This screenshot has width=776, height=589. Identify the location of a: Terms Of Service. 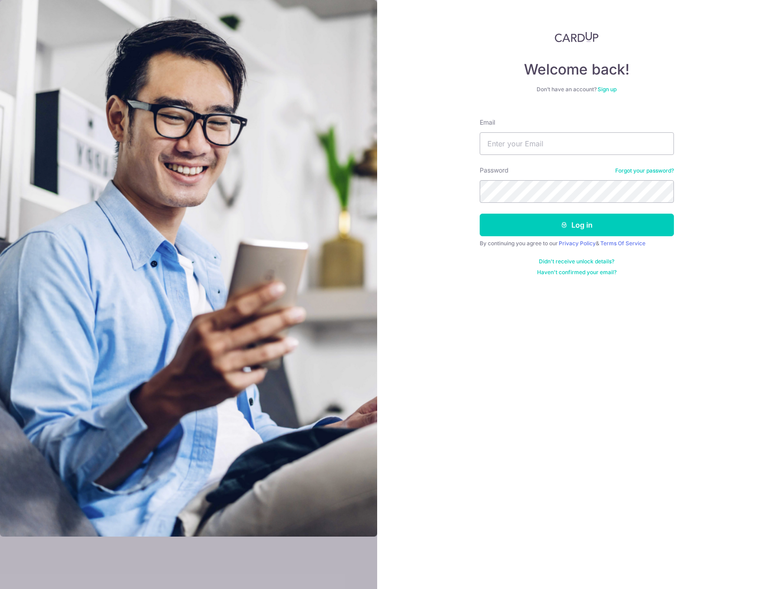
(623, 243).